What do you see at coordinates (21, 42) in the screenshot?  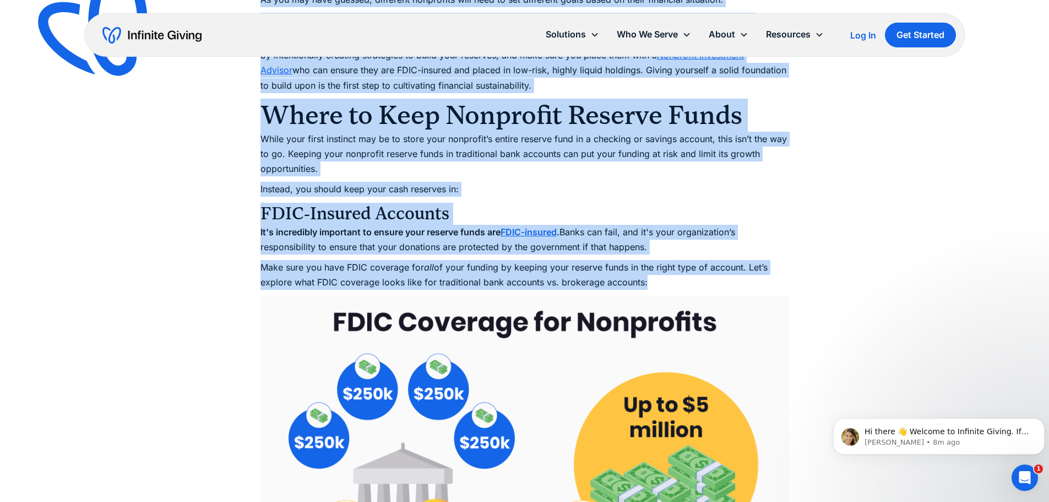 I see `img: Profile image for Kasey` at bounding box center [21, 42].